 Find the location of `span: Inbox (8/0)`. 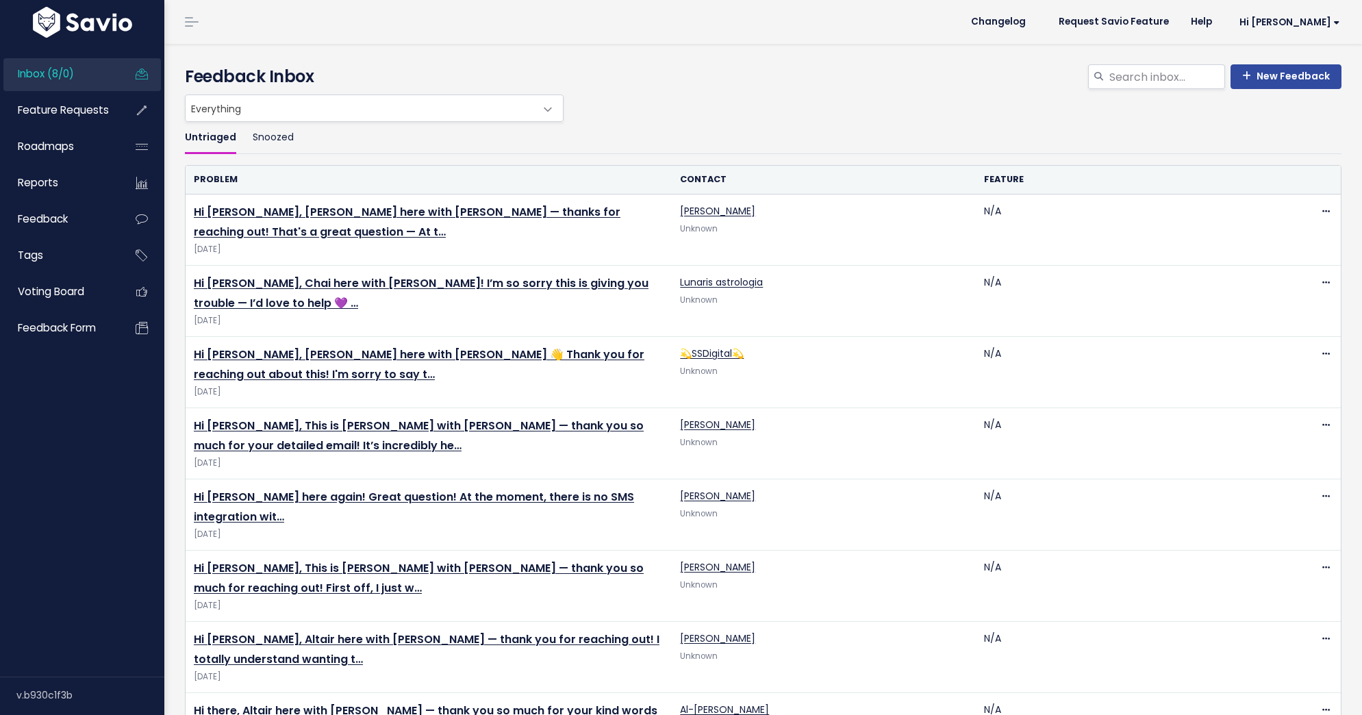

span: Inbox (8/0) is located at coordinates (46, 73).